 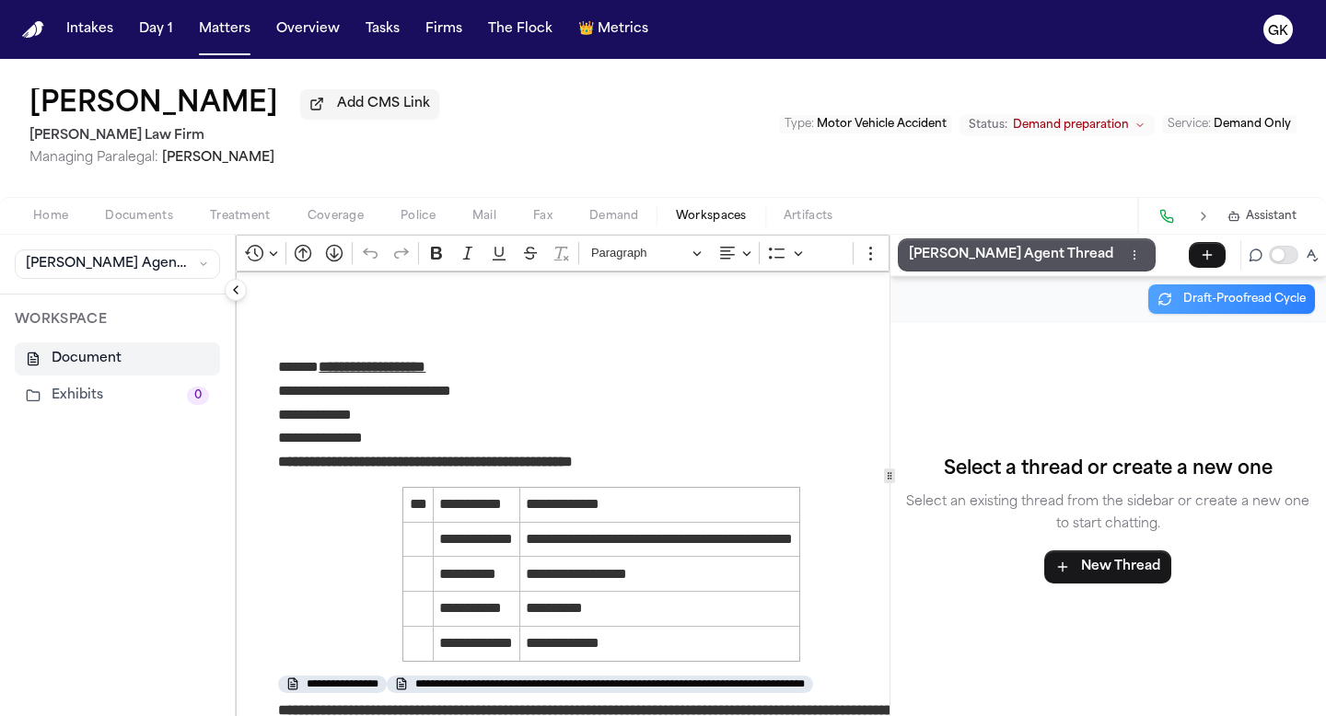 I want to click on span: Metrics, so click(x=623, y=29).